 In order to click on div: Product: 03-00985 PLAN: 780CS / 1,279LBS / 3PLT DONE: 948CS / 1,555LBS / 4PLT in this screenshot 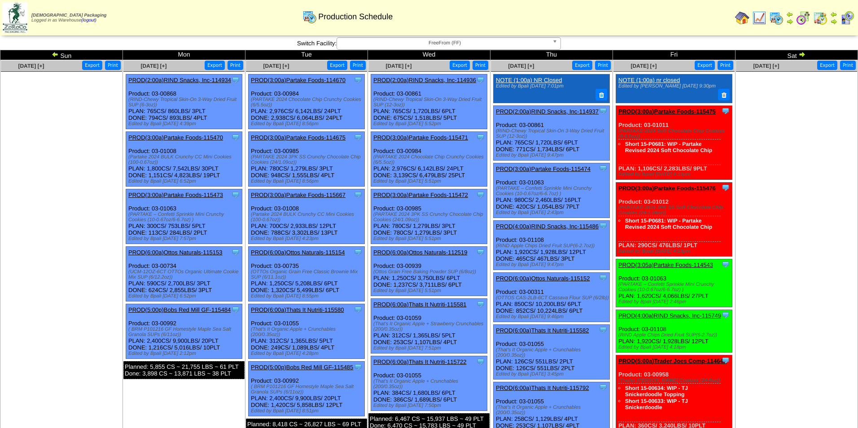, I will do `click(306, 159)`.